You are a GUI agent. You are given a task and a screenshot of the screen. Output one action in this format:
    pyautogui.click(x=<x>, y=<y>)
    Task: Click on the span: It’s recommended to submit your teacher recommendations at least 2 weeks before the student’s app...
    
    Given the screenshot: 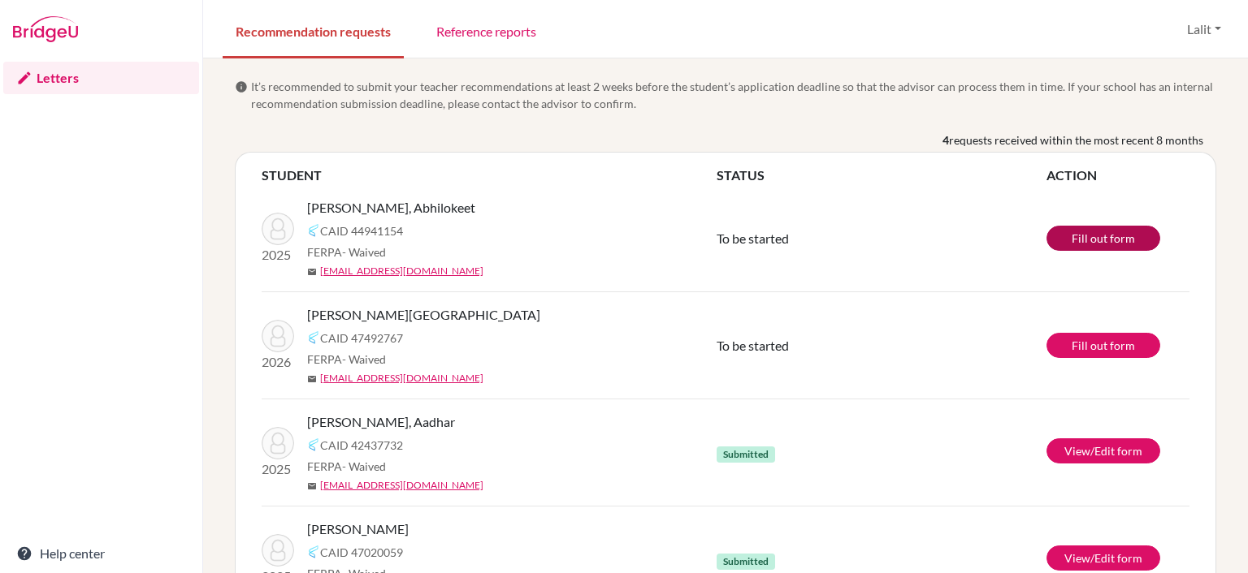 What is the action you would take?
    pyautogui.click(x=733, y=95)
    